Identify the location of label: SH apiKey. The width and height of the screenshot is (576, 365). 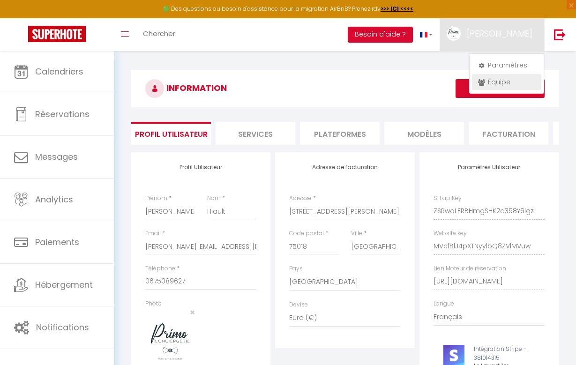
(448, 198).